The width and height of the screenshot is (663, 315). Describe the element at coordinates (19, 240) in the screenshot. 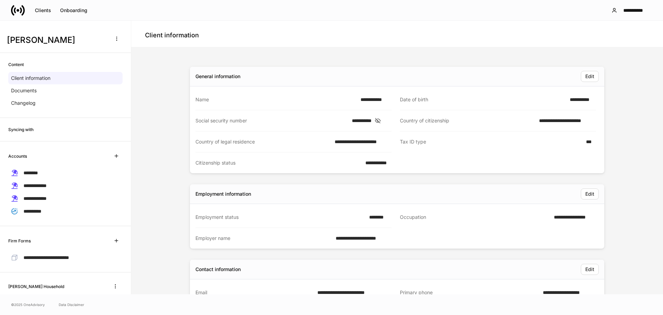

I see `h6: Firm Forms` at that location.